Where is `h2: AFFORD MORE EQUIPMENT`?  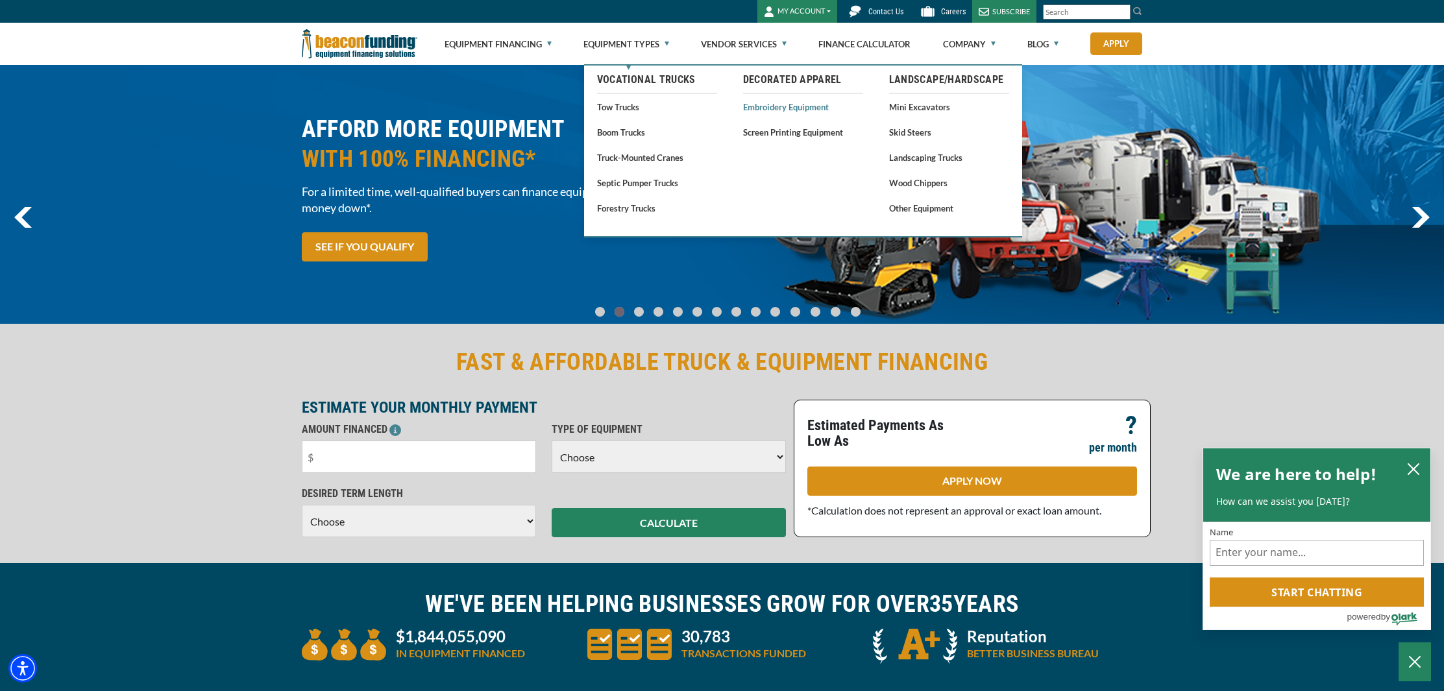 h2: AFFORD MORE EQUIPMENT is located at coordinates (508, 144).